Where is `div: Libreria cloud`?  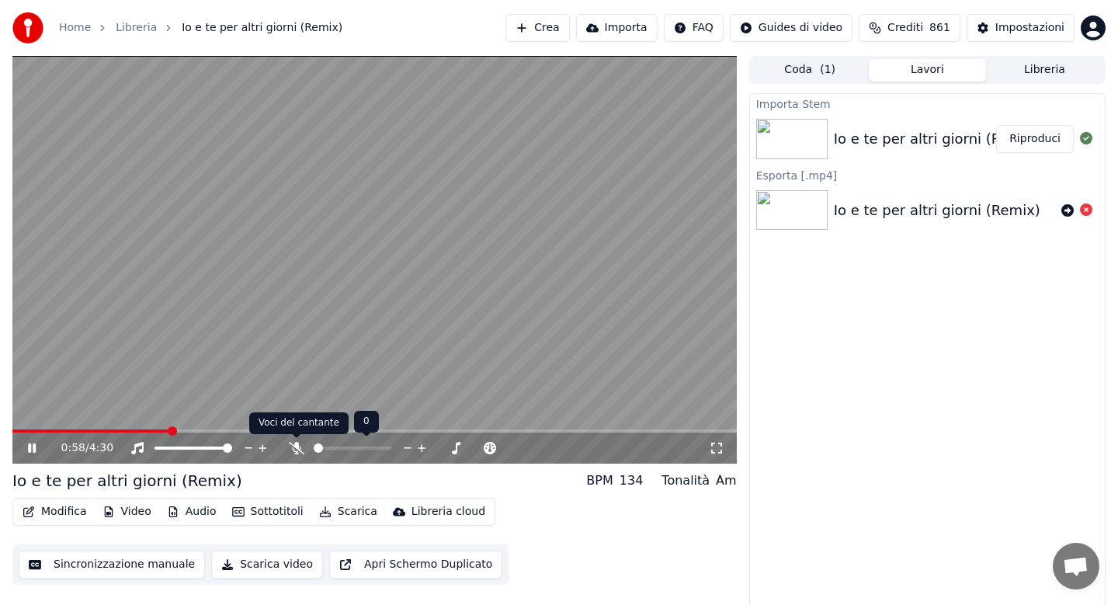
div: Libreria cloud is located at coordinates (448, 512).